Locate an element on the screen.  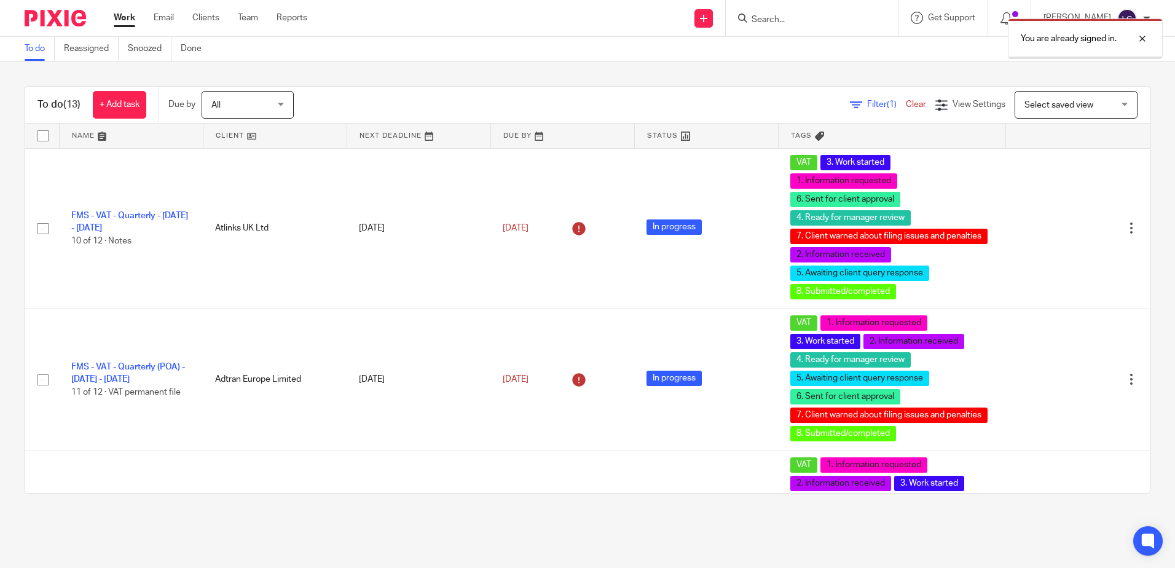
a: Clear is located at coordinates (916, 105).